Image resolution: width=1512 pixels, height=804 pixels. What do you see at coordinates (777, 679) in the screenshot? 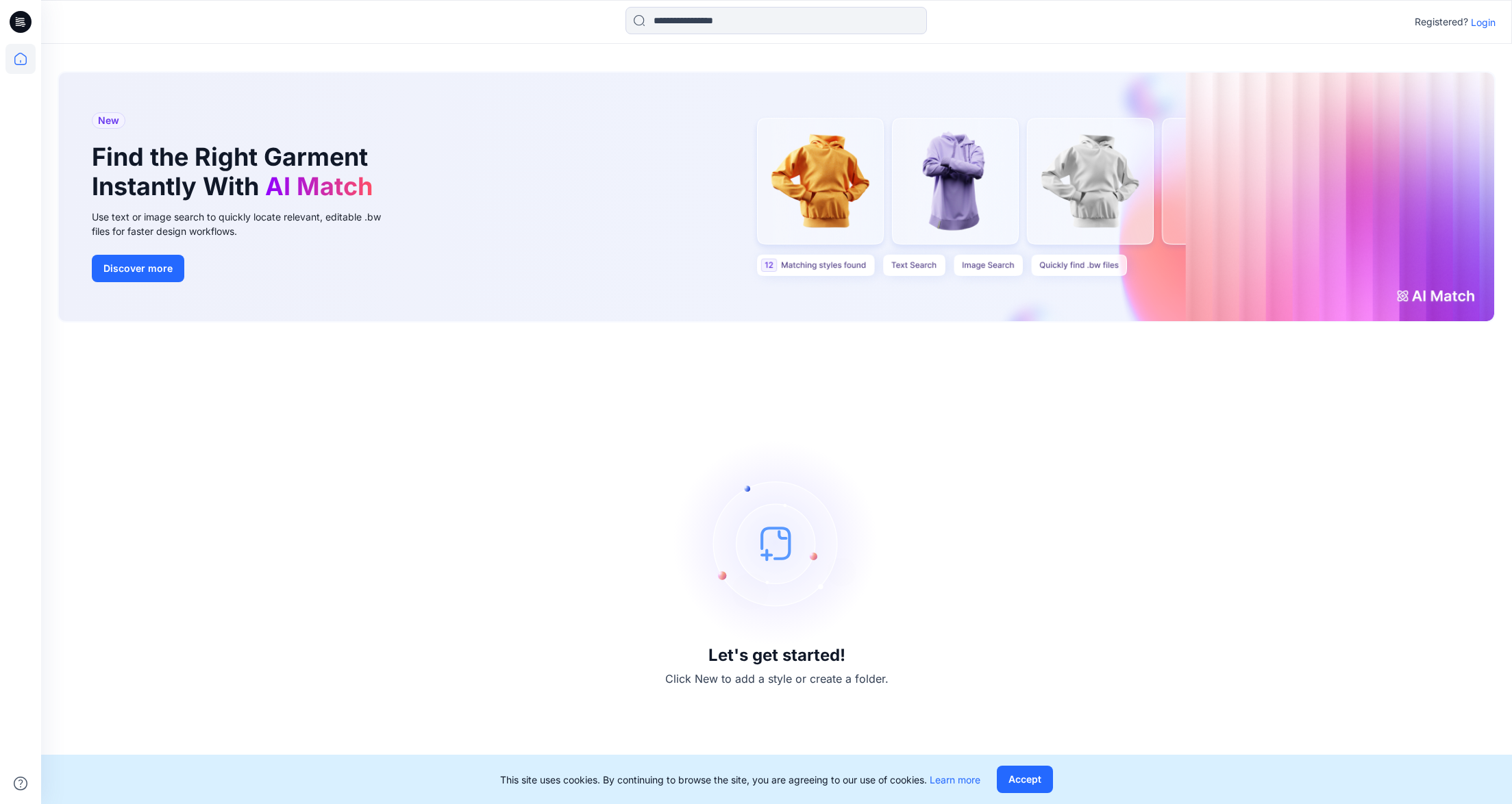
I see `p: Click New to add a style or create a folder.` at bounding box center [777, 679].